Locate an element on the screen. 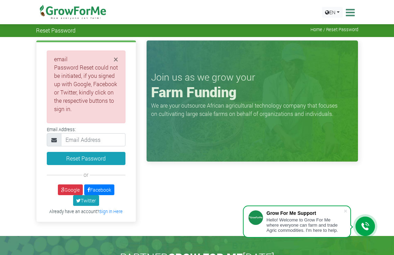  h3: Join us as we grow your is located at coordinates (252, 77).